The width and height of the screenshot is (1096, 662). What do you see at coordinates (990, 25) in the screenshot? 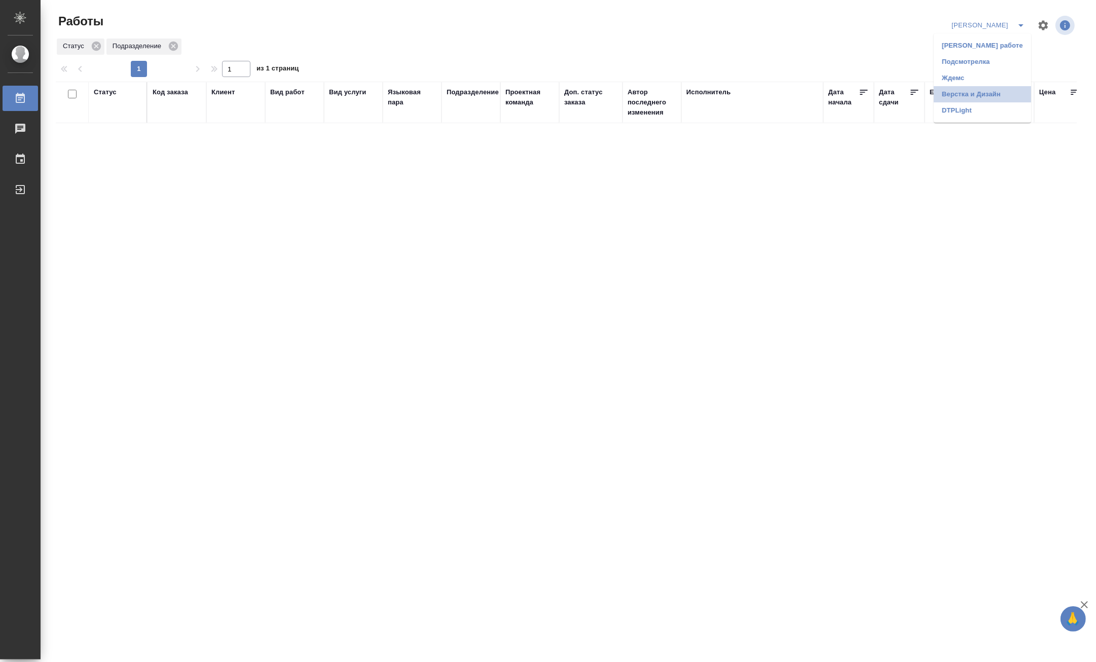
I see `div: split button` at bounding box center [990, 25].